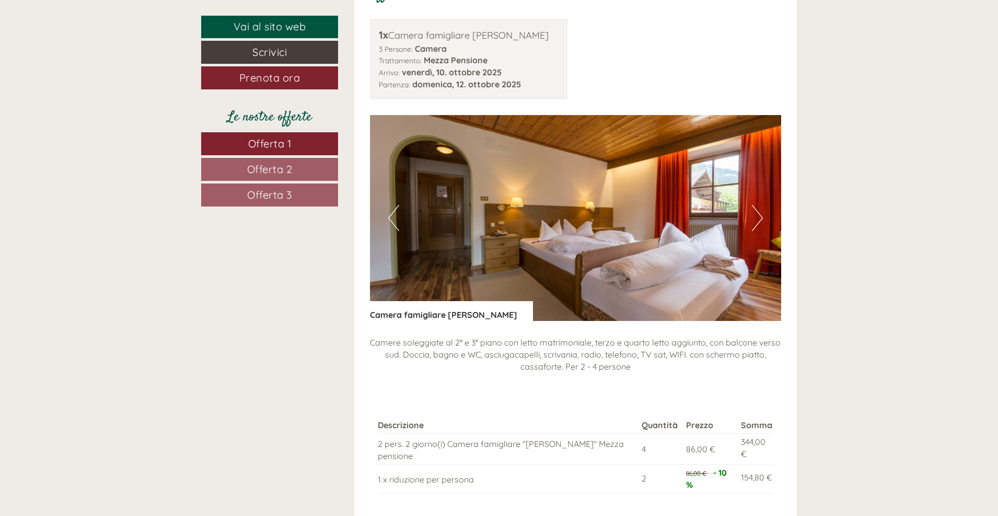 This screenshot has width=998, height=516. What do you see at coordinates (384, 282) in the screenshot?
I see `button: Invia` at bounding box center [384, 282].